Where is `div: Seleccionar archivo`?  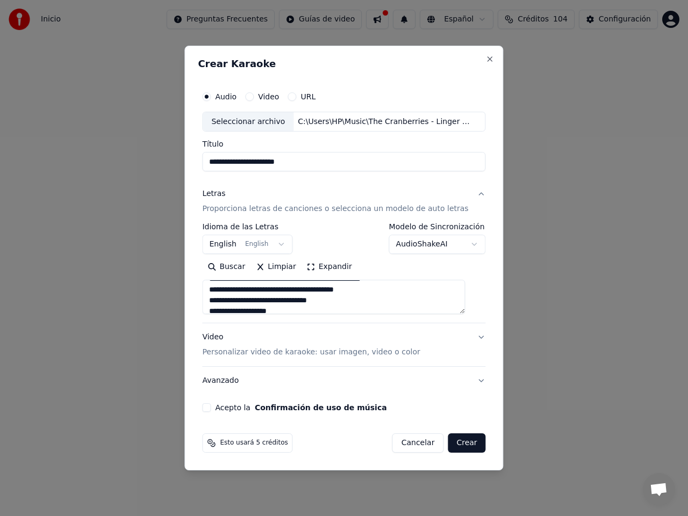 div: Seleccionar archivo is located at coordinates (248, 122).